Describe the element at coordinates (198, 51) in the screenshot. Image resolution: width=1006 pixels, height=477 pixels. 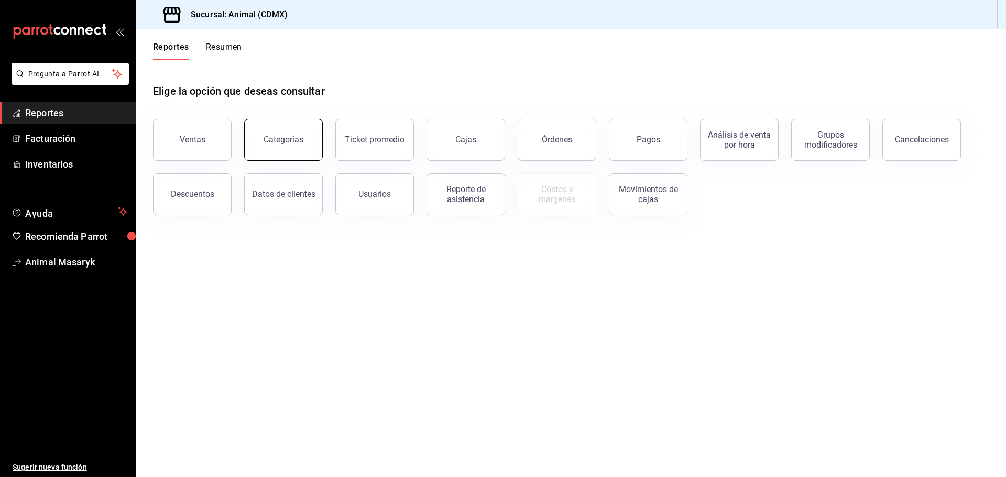
I see `div: navigation tabs` at that location.